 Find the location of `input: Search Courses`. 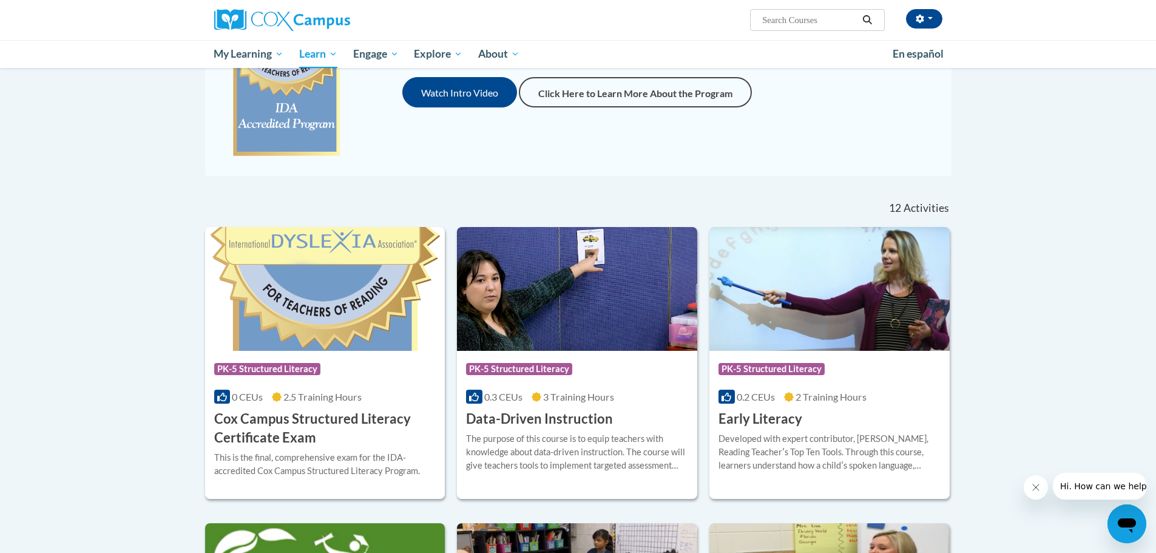

input: Search Courses is located at coordinates (809, 20).